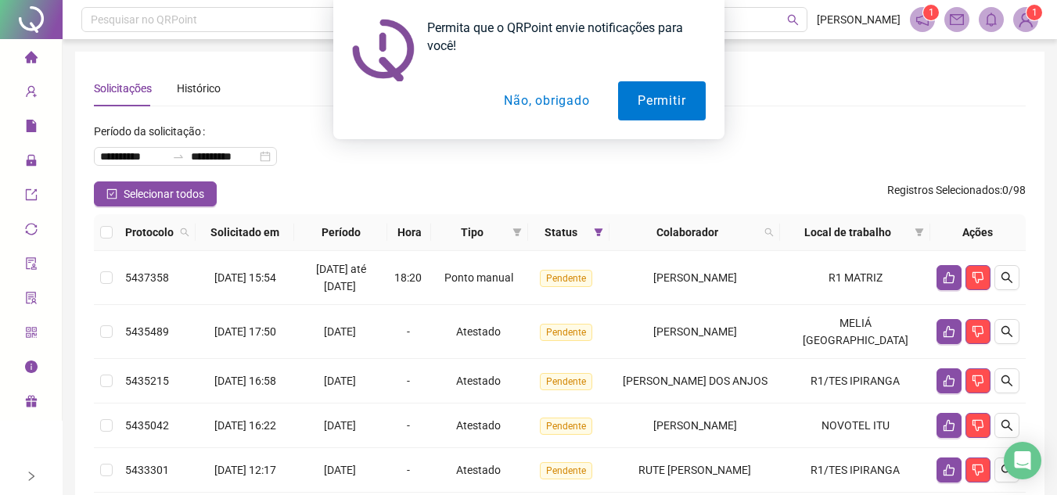 This screenshot has width=1057, height=495. What do you see at coordinates (560, 37) in the screenshot?
I see `div: Permita que o QRPoint envie notificações para você!` at bounding box center [560, 37].